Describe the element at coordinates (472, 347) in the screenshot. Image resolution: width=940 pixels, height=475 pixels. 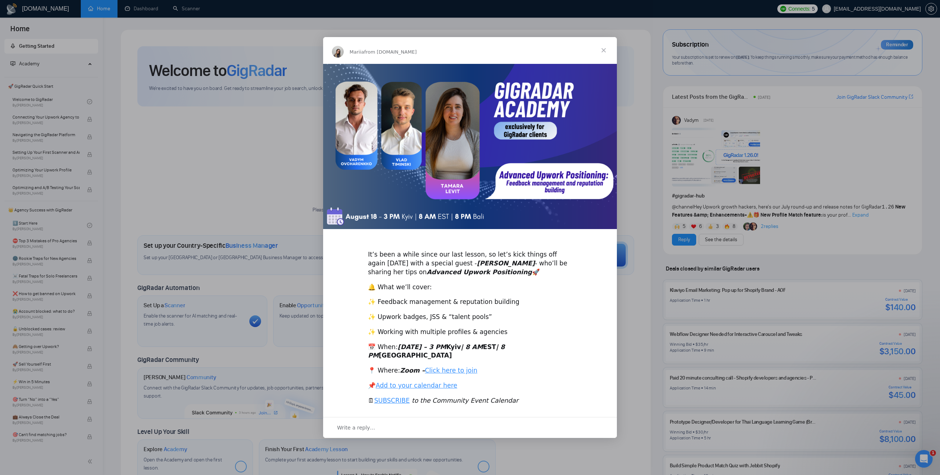
I see `i: | 8 AM` at that location.